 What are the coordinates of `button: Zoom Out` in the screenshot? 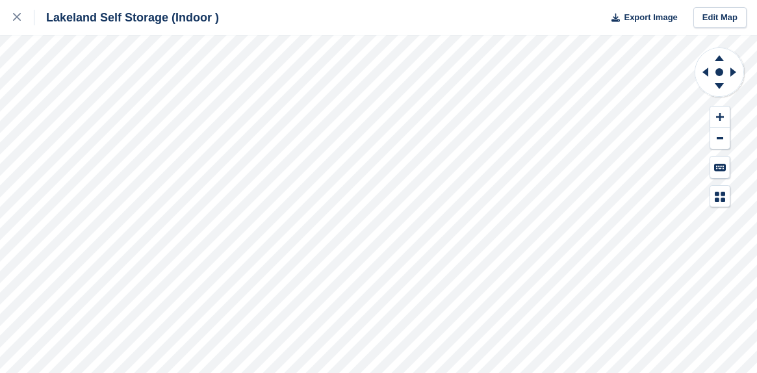 It's located at (720, 138).